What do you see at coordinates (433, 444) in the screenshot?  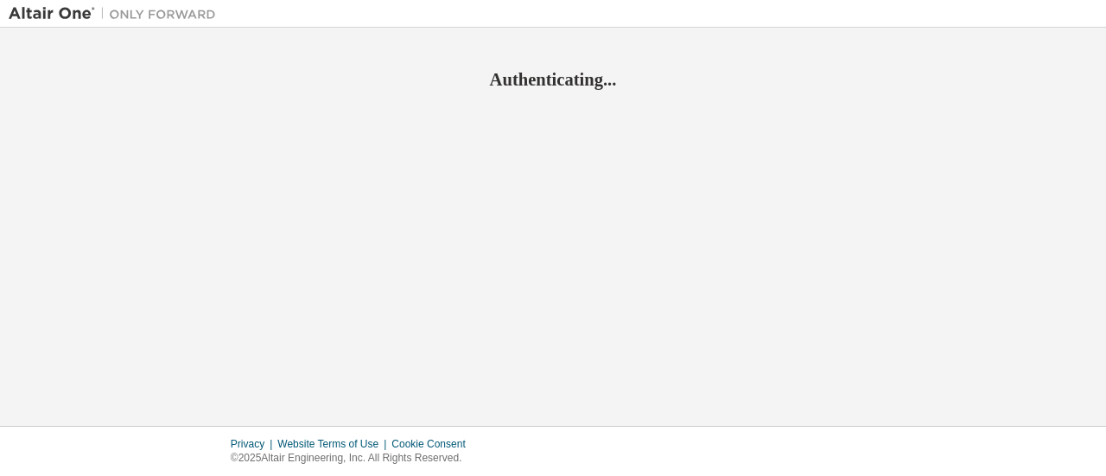 I see `div: Cookie Consent` at bounding box center [433, 444].